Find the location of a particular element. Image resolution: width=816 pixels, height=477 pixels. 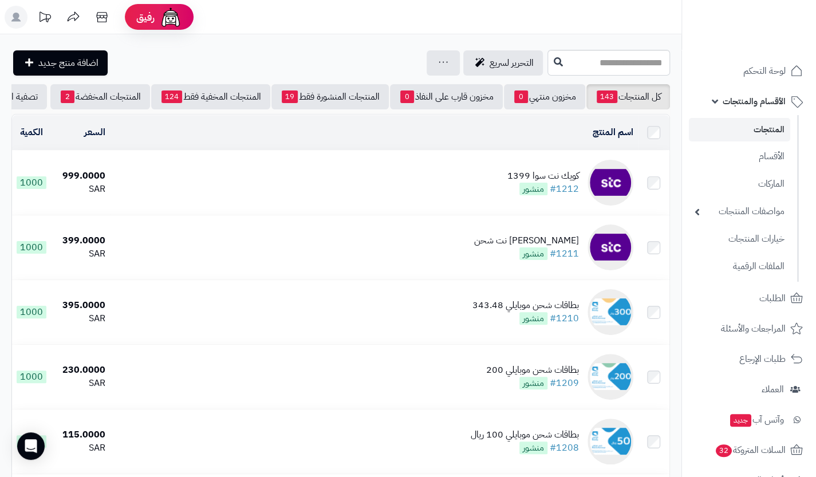

div: 395.0000 is located at coordinates (81, 305).